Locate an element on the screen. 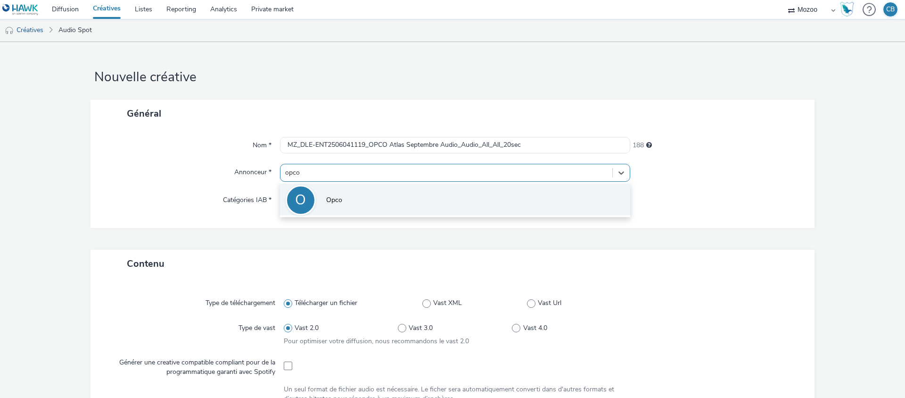 Image resolution: width=905 pixels, height=398 pixels. label: Catégories IAB * is located at coordinates (247, 198).